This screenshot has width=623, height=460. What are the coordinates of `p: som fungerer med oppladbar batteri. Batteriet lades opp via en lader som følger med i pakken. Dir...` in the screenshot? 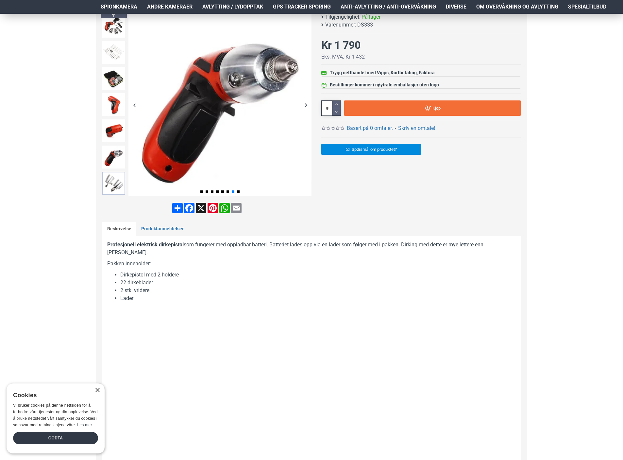 It's located at (312, 249).